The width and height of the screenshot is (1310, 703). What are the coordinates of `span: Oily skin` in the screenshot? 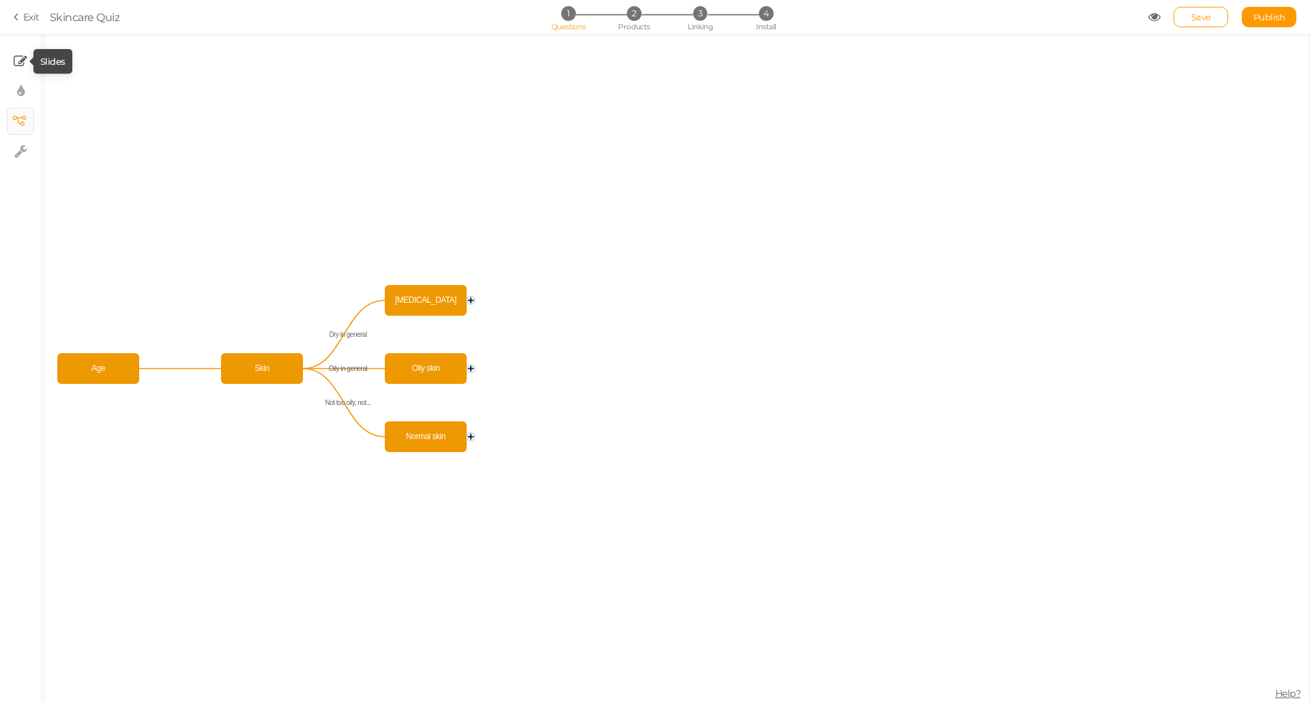 It's located at (426, 368).